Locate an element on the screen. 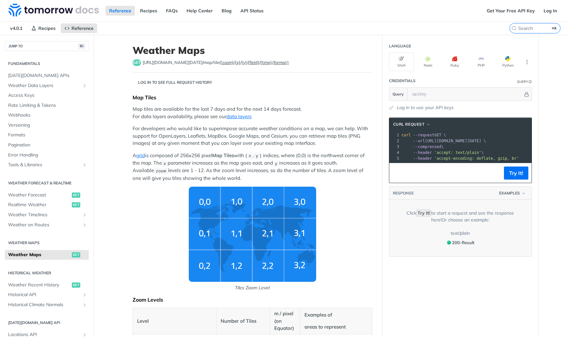  h2: Weather Forecast & realtime is located at coordinates (47, 183).